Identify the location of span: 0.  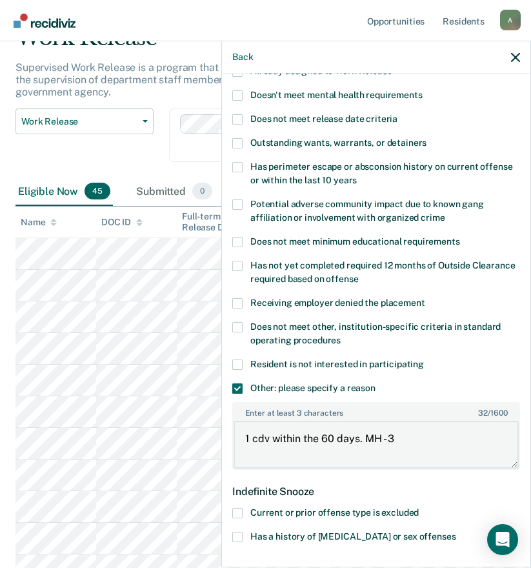
(202, 191).